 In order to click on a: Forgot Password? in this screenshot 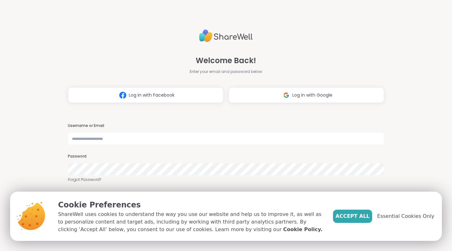, I will do `click(226, 180)`.